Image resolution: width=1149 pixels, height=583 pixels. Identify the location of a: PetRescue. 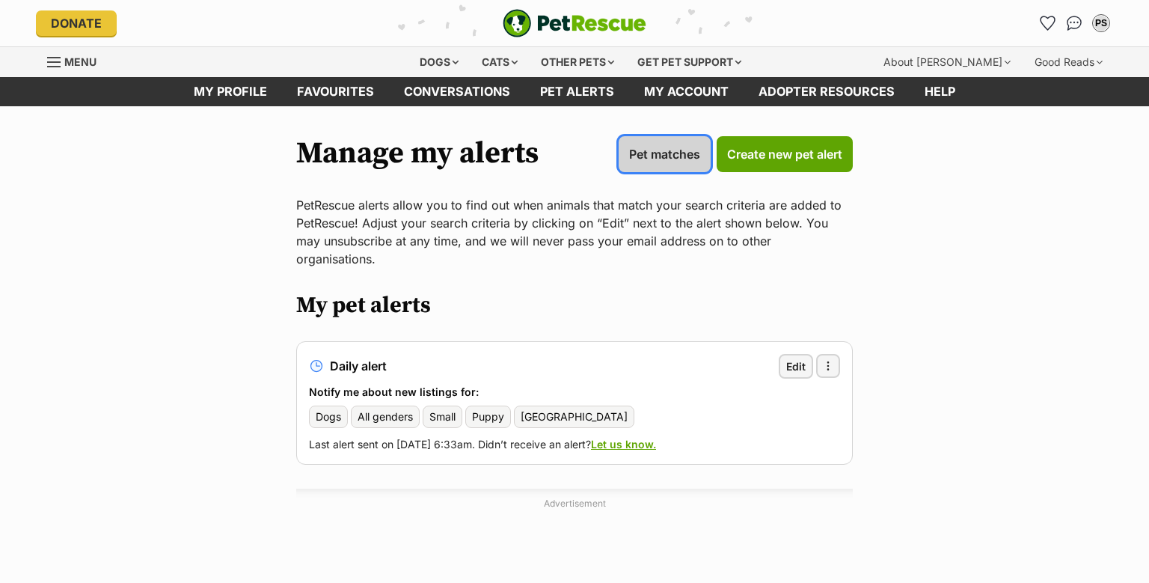
(574, 23).